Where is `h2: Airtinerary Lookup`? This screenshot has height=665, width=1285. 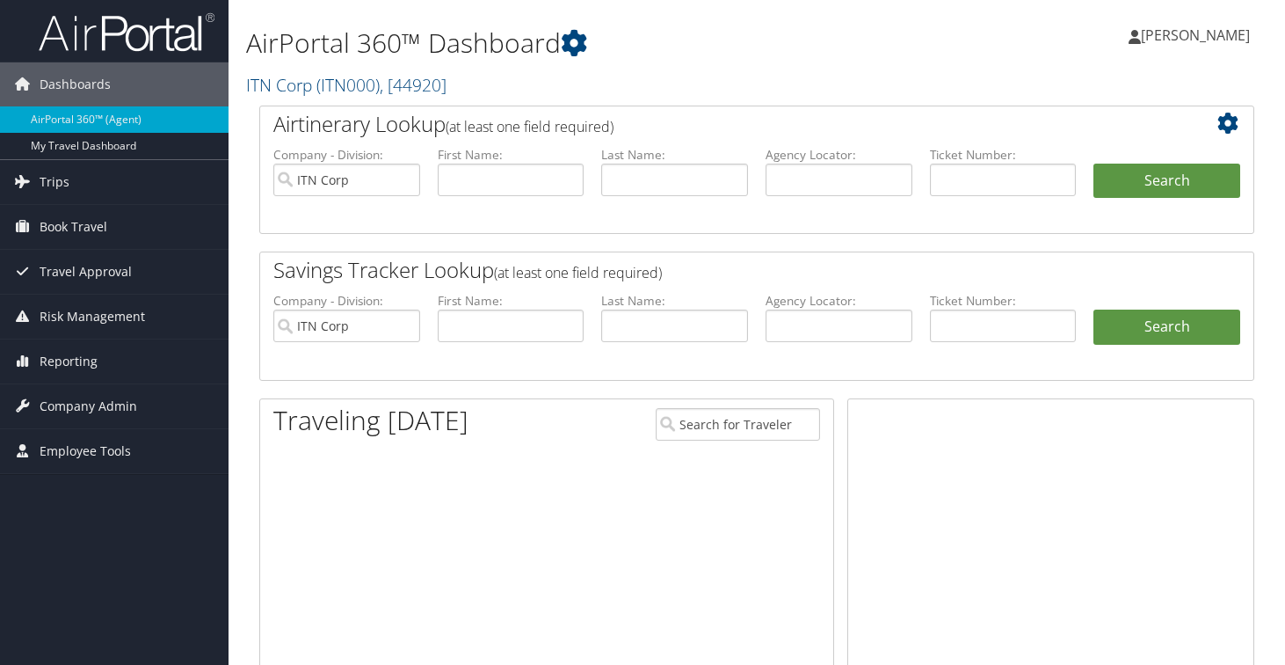
h2: Airtinerary Lookup is located at coordinates (715, 124).